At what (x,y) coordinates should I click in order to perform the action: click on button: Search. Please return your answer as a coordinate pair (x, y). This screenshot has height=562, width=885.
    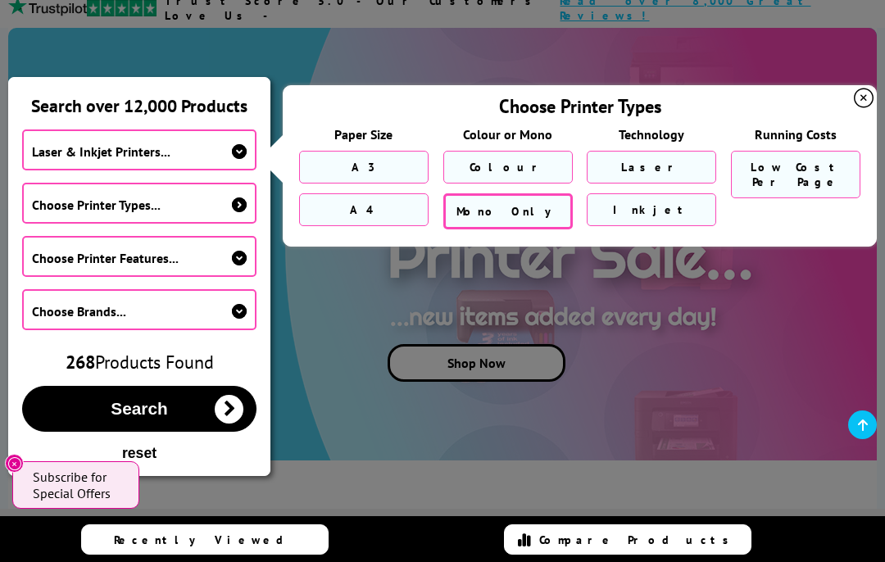
    Looking at the image, I should click on (139, 409).